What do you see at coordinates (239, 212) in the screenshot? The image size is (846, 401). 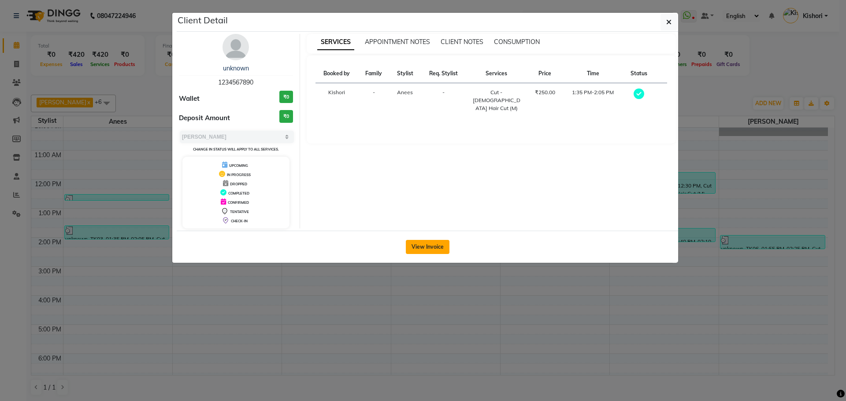 I see `span: TENTATIVE` at bounding box center [239, 212].